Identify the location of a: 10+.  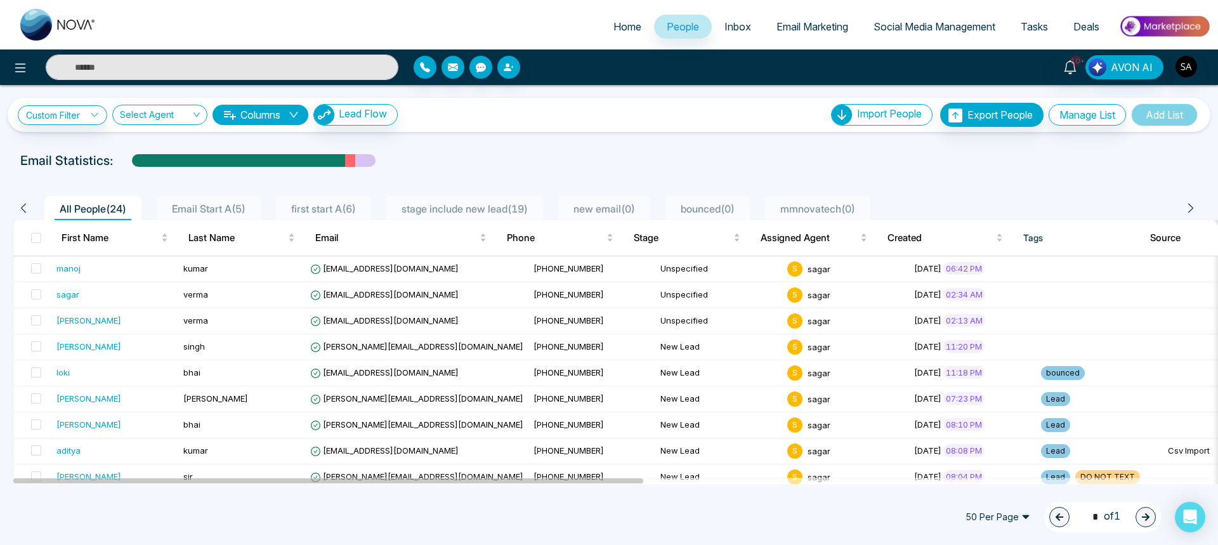
(1070, 66).